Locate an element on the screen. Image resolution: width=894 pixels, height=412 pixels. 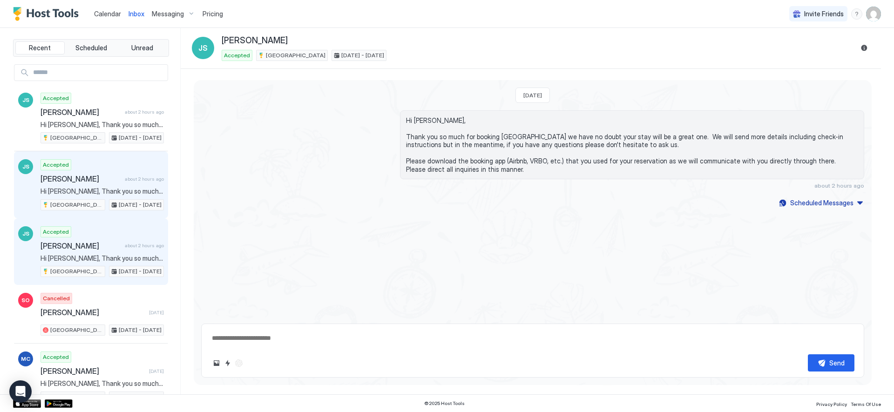
span: SO is located at coordinates (26, 300).